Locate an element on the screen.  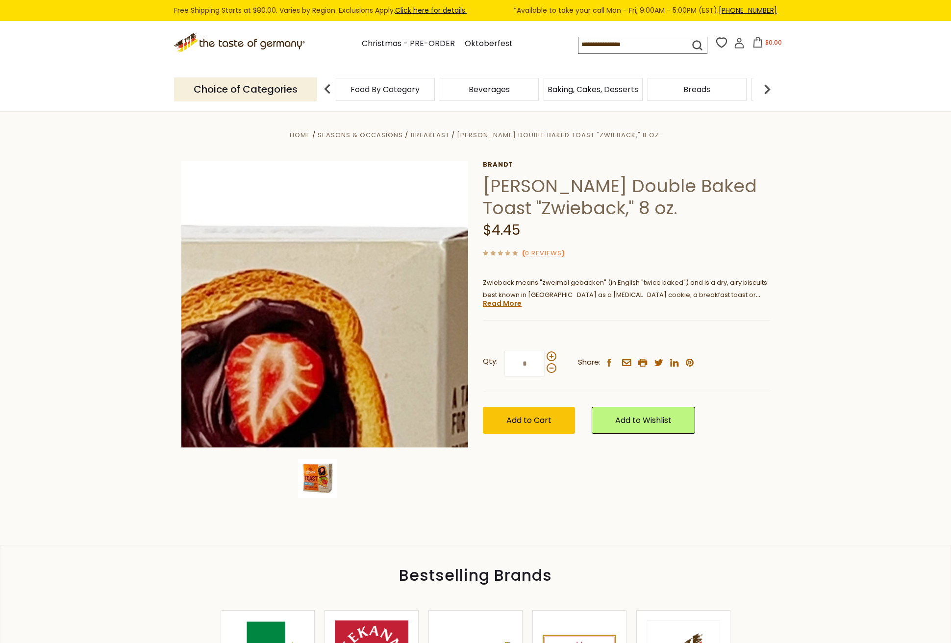
a: Click here for details. is located at coordinates (431, 10).